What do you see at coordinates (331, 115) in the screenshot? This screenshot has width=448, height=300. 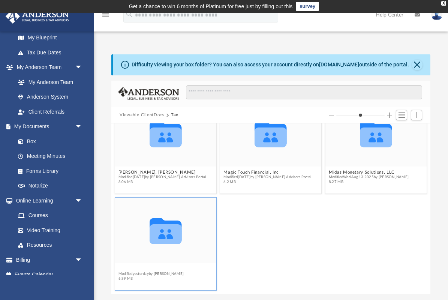 I see `button: Decrease column size` at bounding box center [331, 115].